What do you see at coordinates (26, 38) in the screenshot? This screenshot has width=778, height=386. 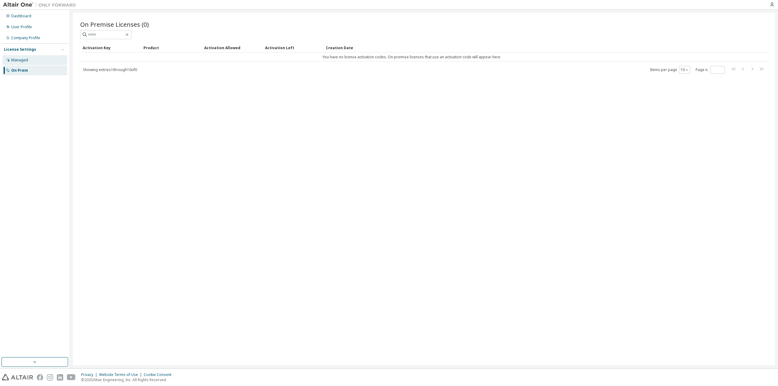 I see `div: Company Profile` at bounding box center [26, 38].